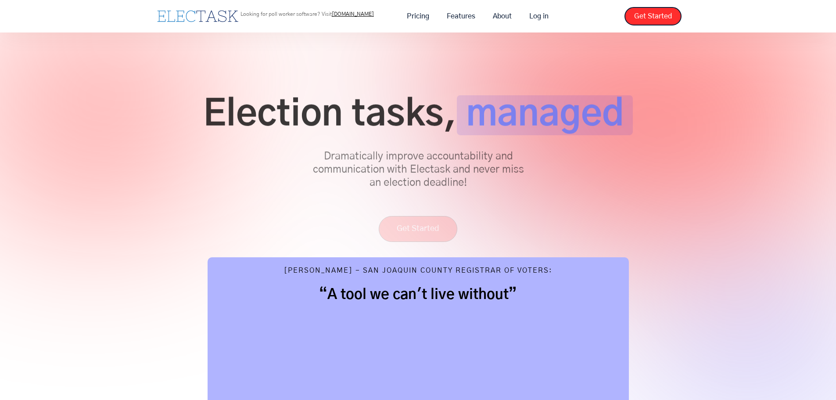  Describe the element at coordinates (307, 14) in the screenshot. I see `p: Looking for poll worker software? Visit` at that location.